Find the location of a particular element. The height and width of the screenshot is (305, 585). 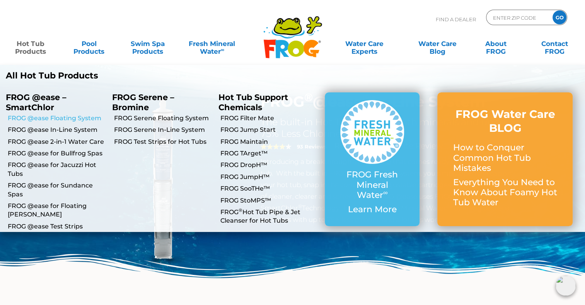

p: FROG @ease – SmartChlor is located at coordinates (53, 102).